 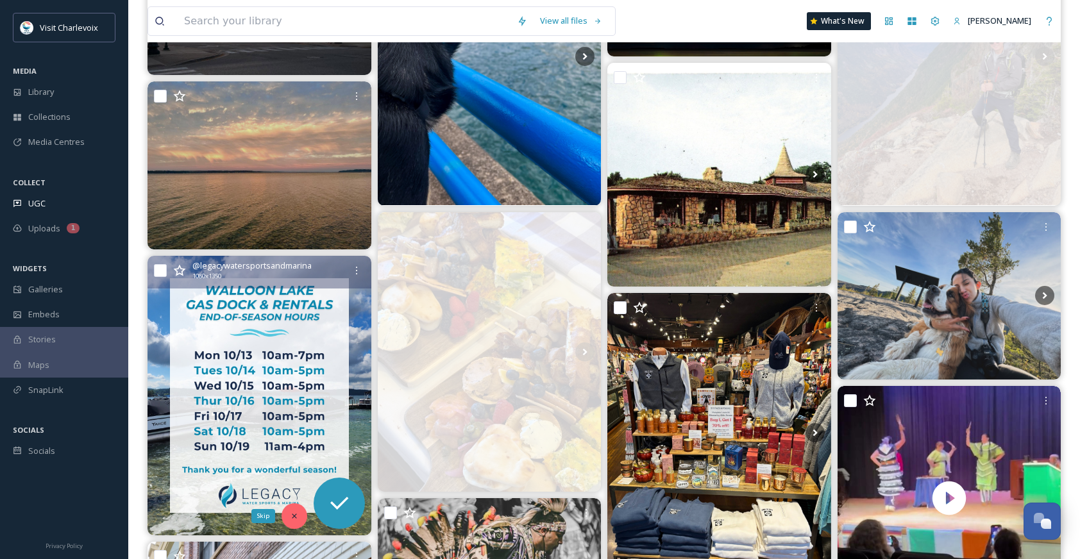 What do you see at coordinates (252, 265) in the screenshot?
I see `span: @ legacywatersportsandmarina` at bounding box center [252, 265].